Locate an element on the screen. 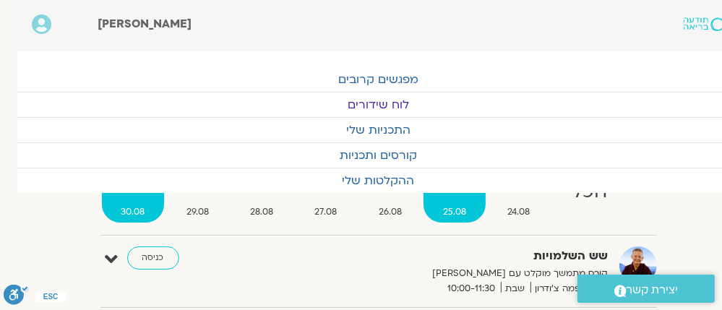  a: ג26.08 is located at coordinates (390, 194).